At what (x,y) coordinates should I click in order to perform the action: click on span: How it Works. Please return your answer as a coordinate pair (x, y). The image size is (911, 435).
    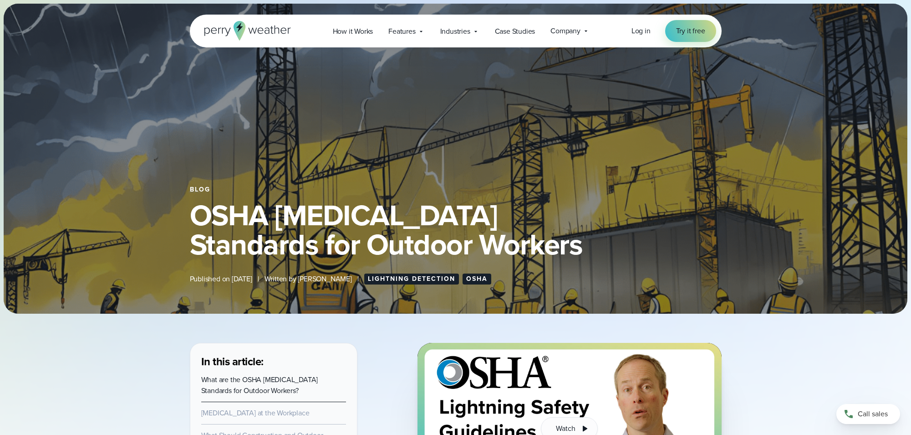
    Looking at the image, I should click on (353, 31).